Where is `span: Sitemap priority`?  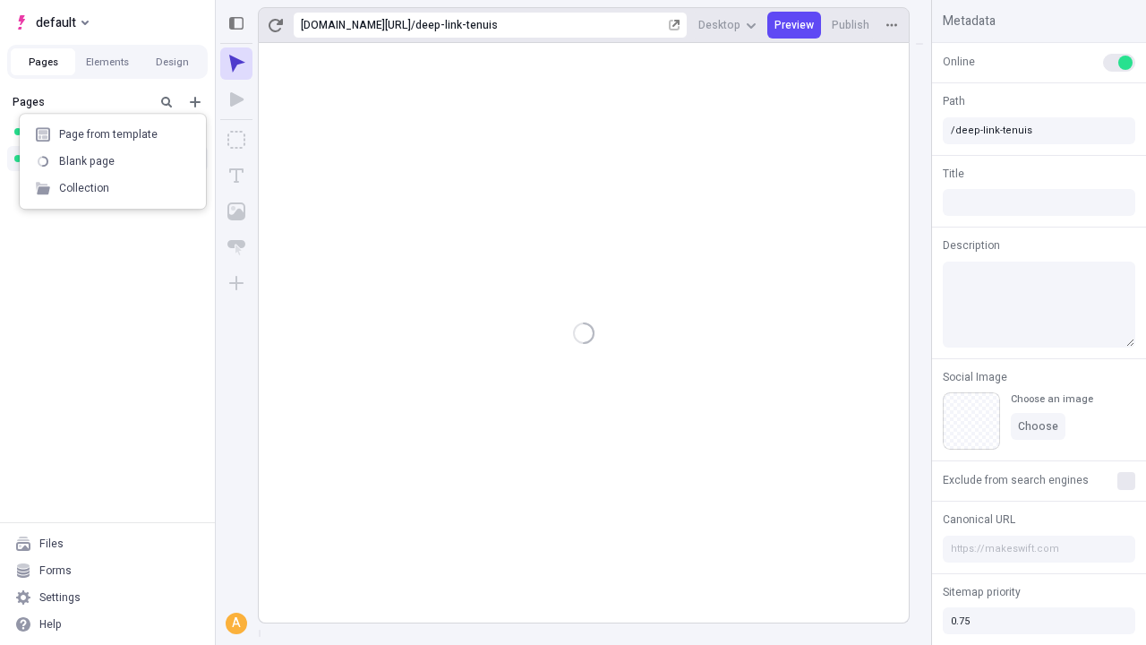 span: Sitemap priority is located at coordinates (981, 592).